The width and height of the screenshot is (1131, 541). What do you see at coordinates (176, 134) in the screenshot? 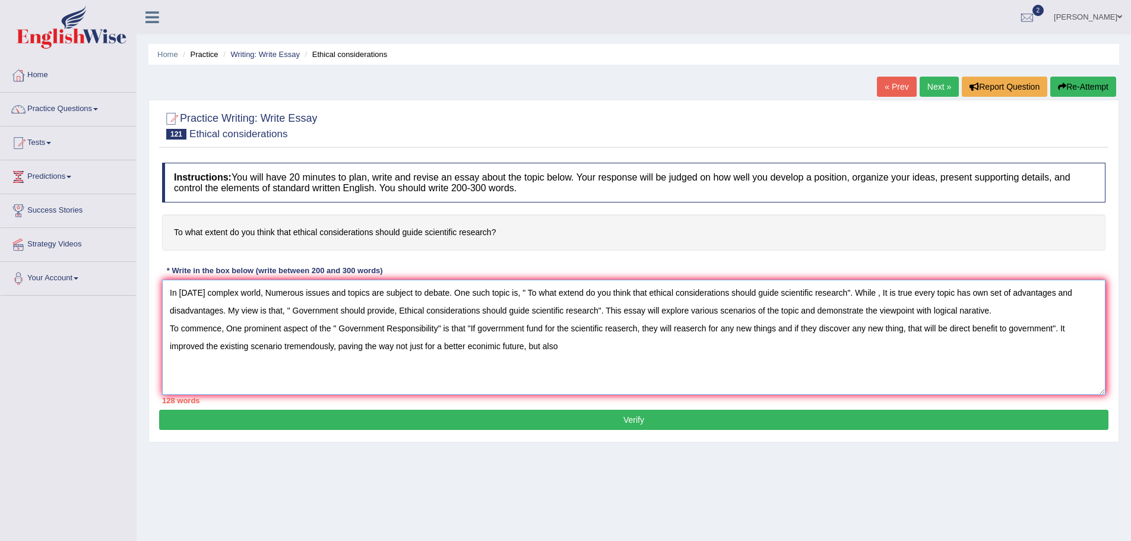
I see `span: 121` at bounding box center [176, 134].